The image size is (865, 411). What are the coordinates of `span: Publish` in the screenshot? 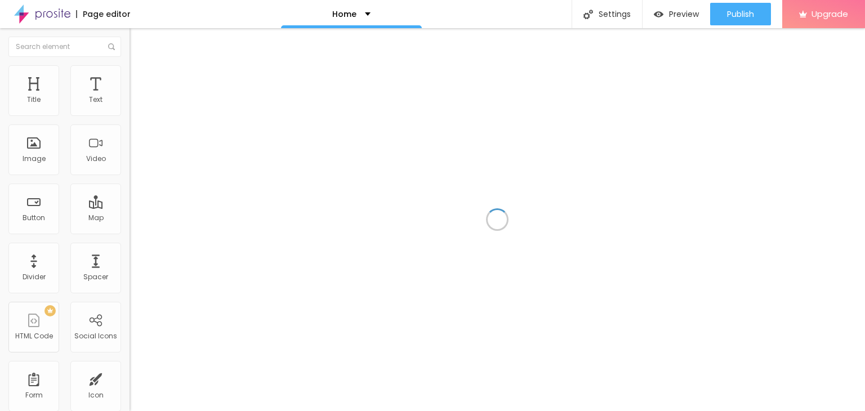 It's located at (741, 14).